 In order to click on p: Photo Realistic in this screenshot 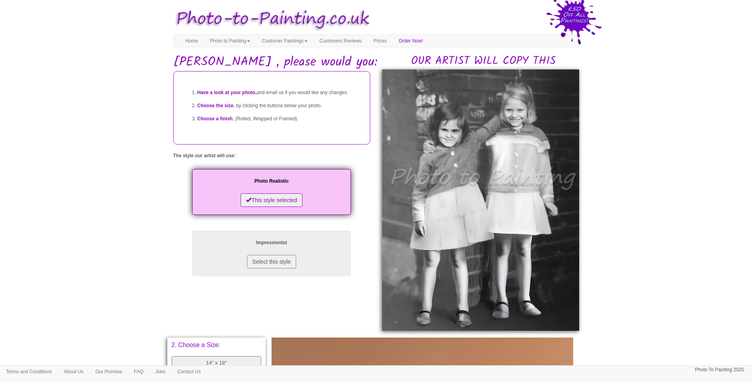, I will do `click(272, 181)`.